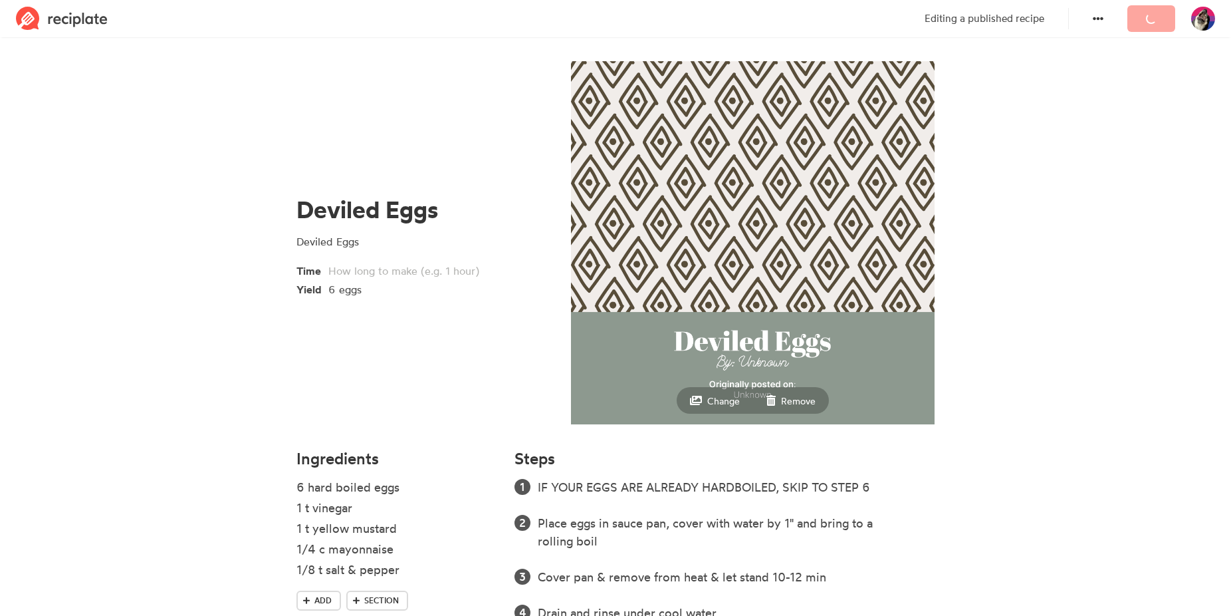 This screenshot has width=1231, height=616. What do you see at coordinates (380, 569) in the screenshot?
I see `div: 1/8 t salt & pepper` at bounding box center [380, 569].